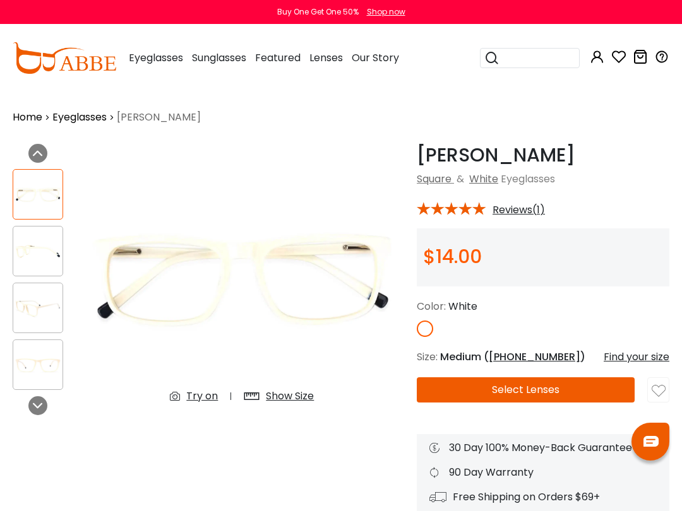 This screenshot has width=682, height=511. Describe the element at coordinates (219, 57) in the screenshot. I see `span: Sunglasses` at that location.